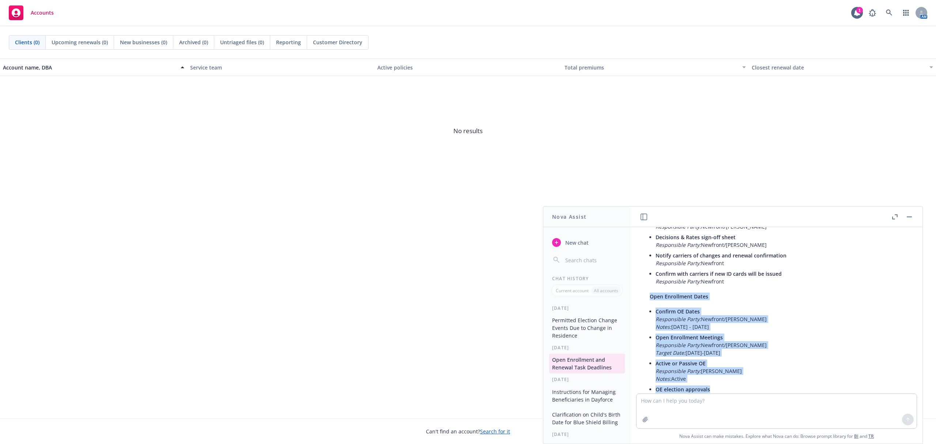 The height and width of the screenshot is (444, 936). Describe the element at coordinates (587, 328) in the screenshot. I see `button: Permitted Election Change Events Due to Change in Residence` at that location.